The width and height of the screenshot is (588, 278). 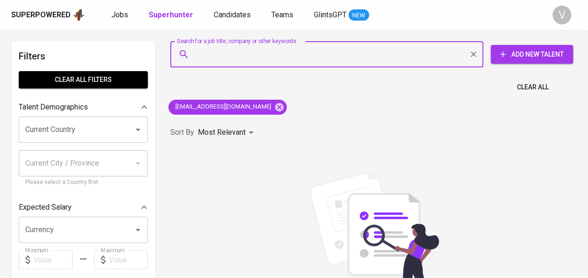 I want to click on p: Most Relevant, so click(x=222, y=132).